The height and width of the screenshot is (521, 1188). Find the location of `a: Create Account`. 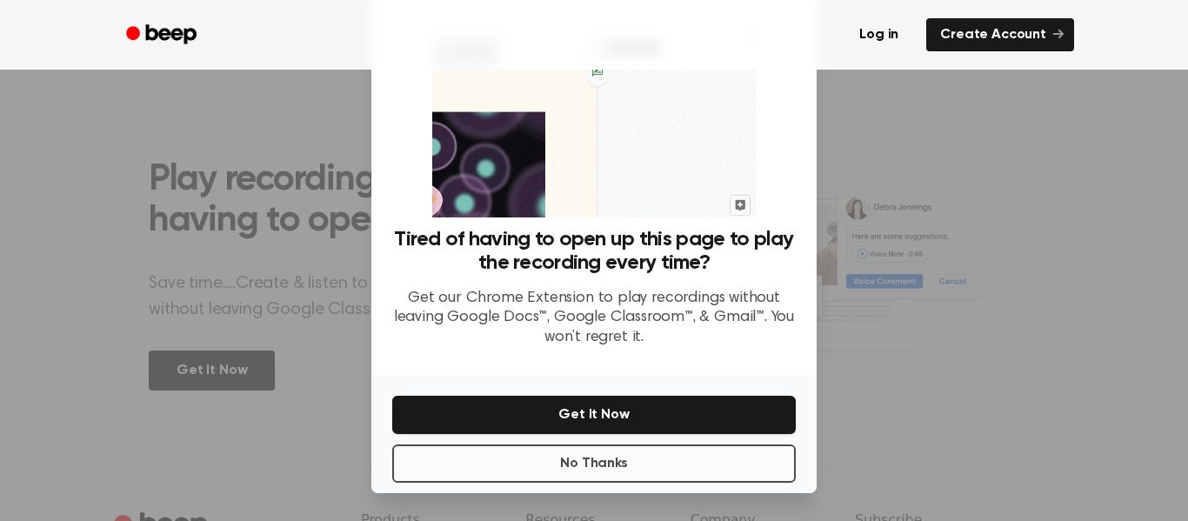

a: Create Account is located at coordinates (1000, 35).